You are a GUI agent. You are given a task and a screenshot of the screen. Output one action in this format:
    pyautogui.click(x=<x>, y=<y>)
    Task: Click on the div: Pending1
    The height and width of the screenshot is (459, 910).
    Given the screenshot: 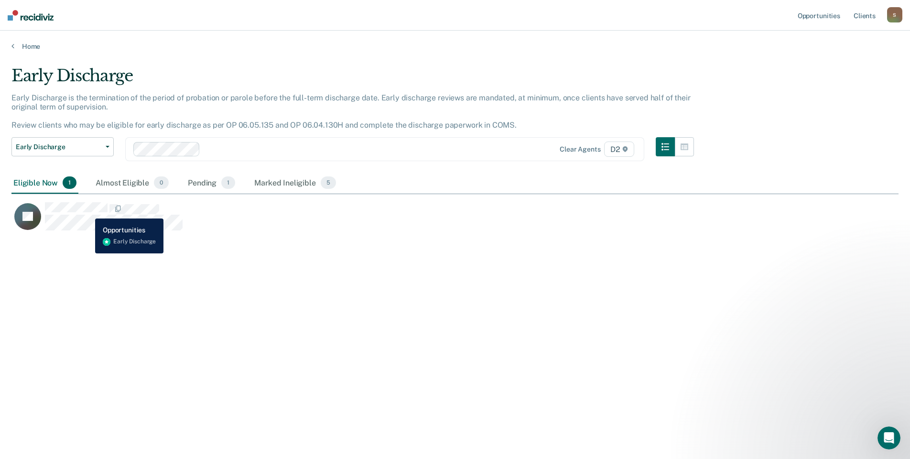 What is the action you would take?
    pyautogui.click(x=211, y=183)
    